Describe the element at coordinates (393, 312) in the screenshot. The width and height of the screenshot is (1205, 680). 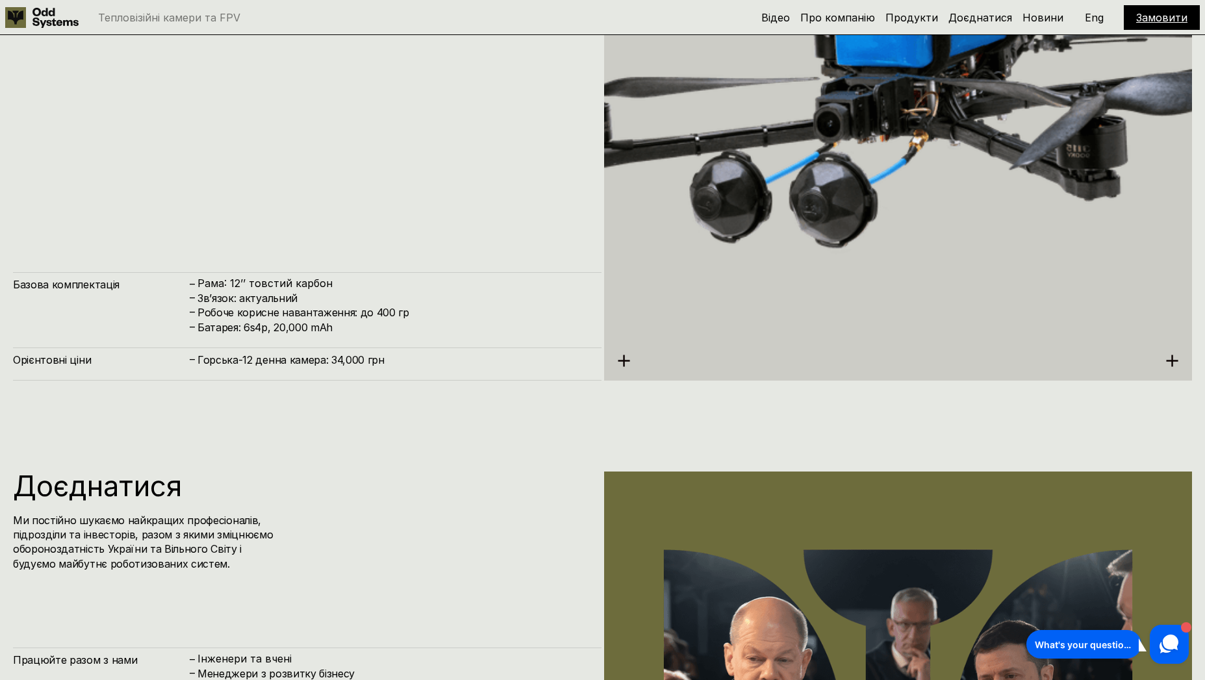
I see `h4: Робоче корисне навантаження: до 400 гр` at that location.